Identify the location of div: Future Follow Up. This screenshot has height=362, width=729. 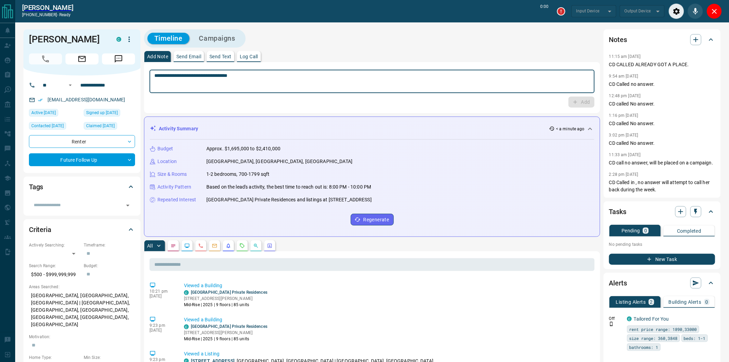
(82, 160).